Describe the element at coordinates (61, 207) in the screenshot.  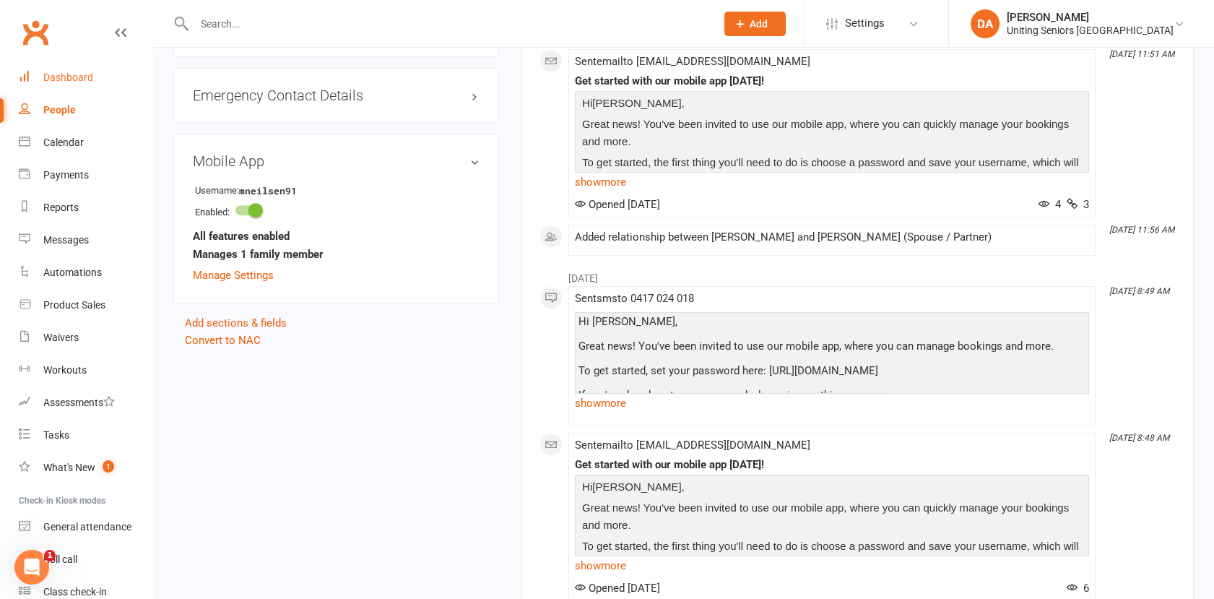
I see `div: Reports` at that location.